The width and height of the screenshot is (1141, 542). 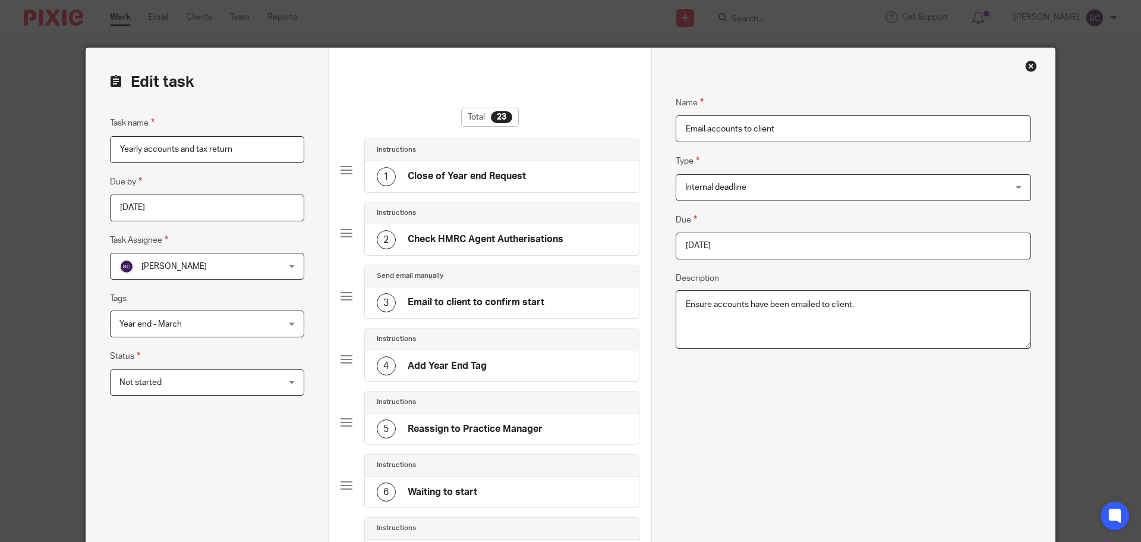 What do you see at coordinates (690, 102) in the screenshot?
I see `label: Name` at bounding box center [690, 102].